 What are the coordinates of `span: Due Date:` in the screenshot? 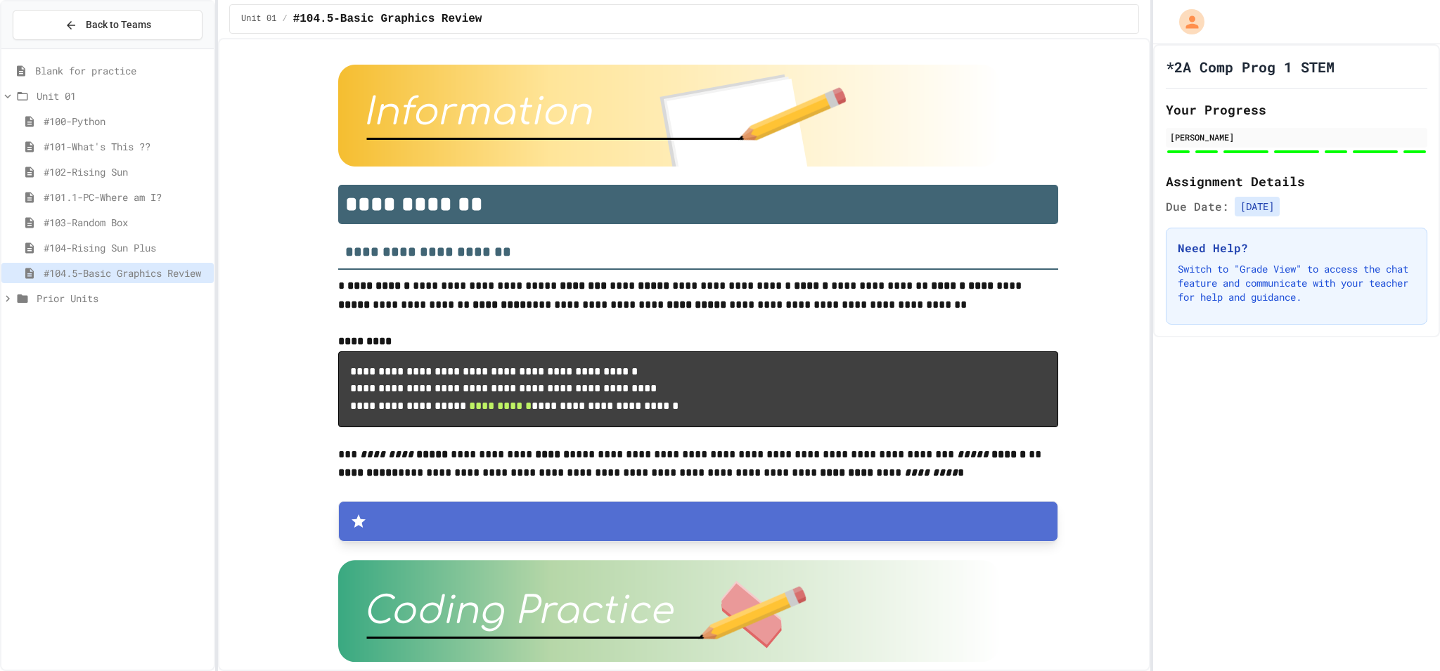 It's located at (1197, 207).